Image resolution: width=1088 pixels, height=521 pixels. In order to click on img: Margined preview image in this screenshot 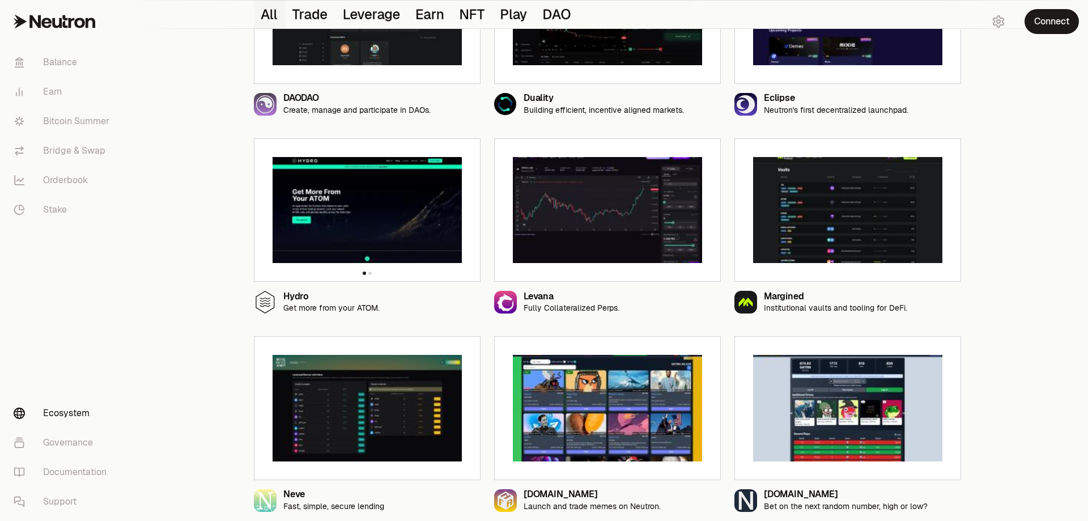, I will do `click(847, 210)`.